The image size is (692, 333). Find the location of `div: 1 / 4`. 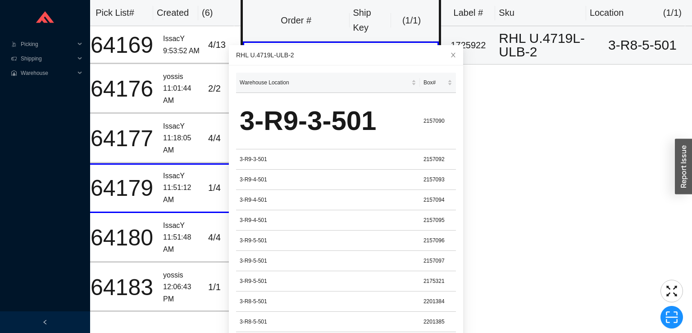

div: 1 / 4 is located at coordinates (222, 187).